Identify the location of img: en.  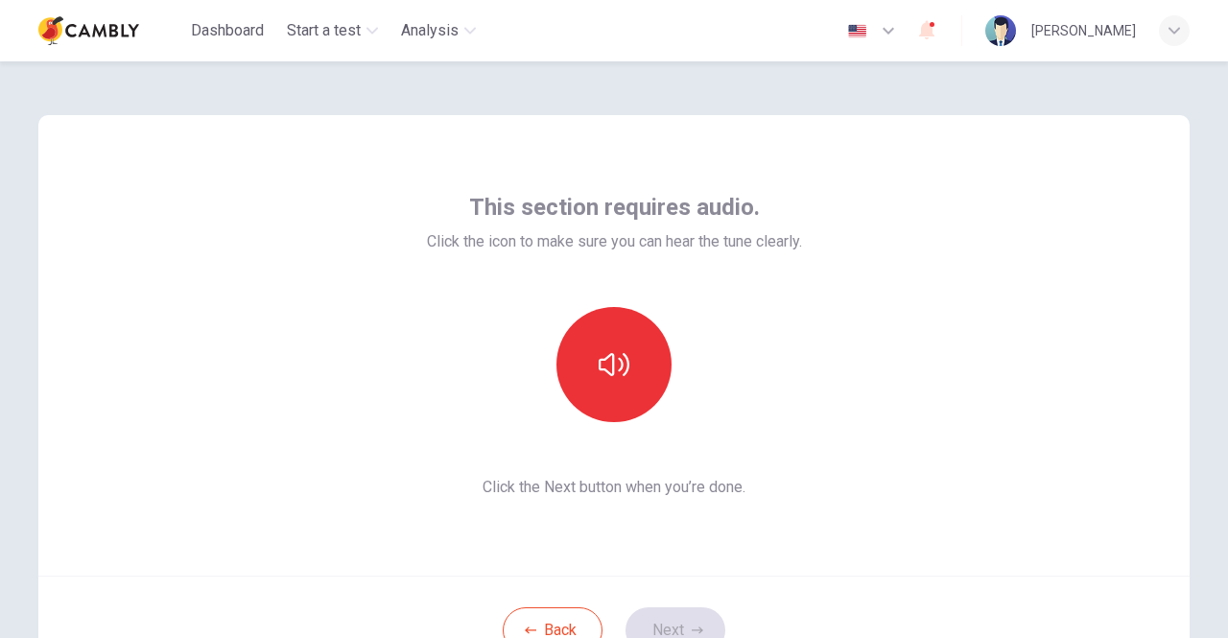
(856, 31).